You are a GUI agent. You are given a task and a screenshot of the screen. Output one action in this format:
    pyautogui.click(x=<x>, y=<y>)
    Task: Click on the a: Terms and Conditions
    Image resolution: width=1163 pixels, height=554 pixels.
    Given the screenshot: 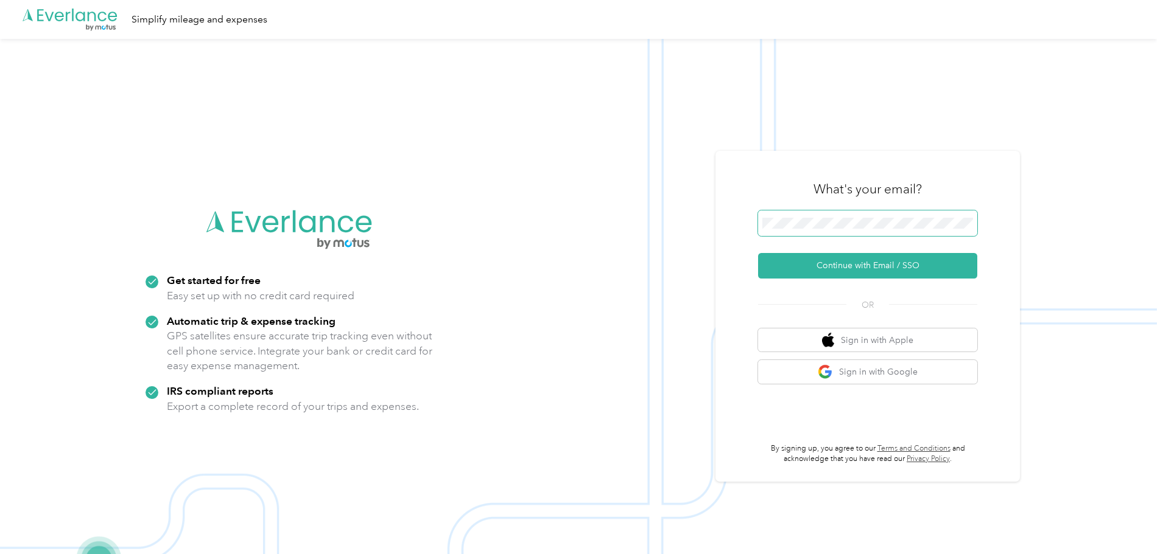 What is the action you would take?
    pyautogui.click(x=914, y=449)
    